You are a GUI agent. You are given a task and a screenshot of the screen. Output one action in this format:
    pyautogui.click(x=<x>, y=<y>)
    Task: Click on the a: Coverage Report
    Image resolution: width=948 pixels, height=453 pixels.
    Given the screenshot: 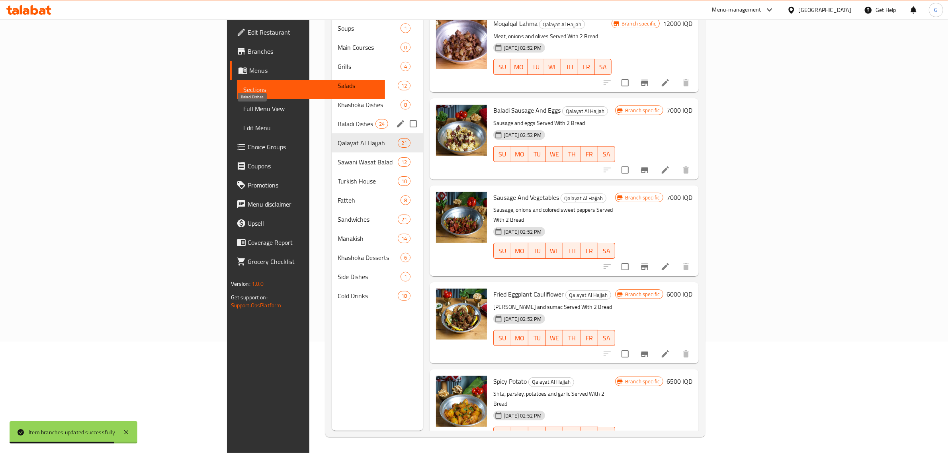 What is the action you would take?
    pyautogui.click(x=308, y=243)
    